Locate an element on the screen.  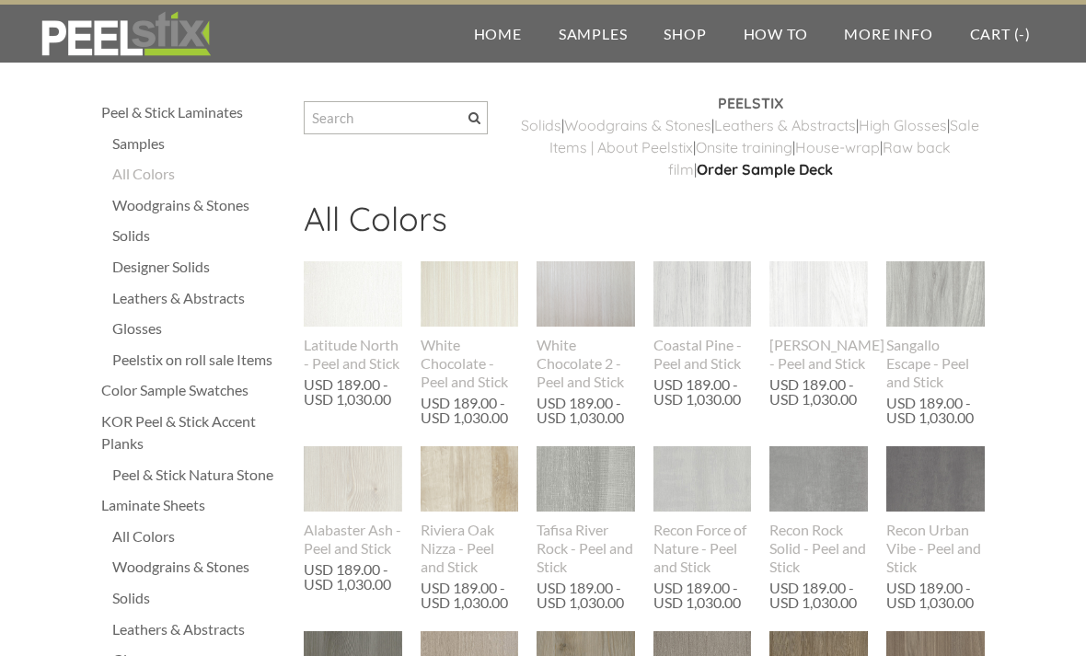
div: Latitude North - Peel and Stick is located at coordinates (352, 354).